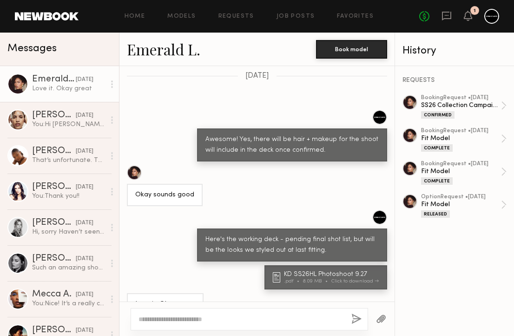  I want to click on div: Here's the working deck - pending final shot list, but will be the looks we styled out at last fi..., so click(292, 245).